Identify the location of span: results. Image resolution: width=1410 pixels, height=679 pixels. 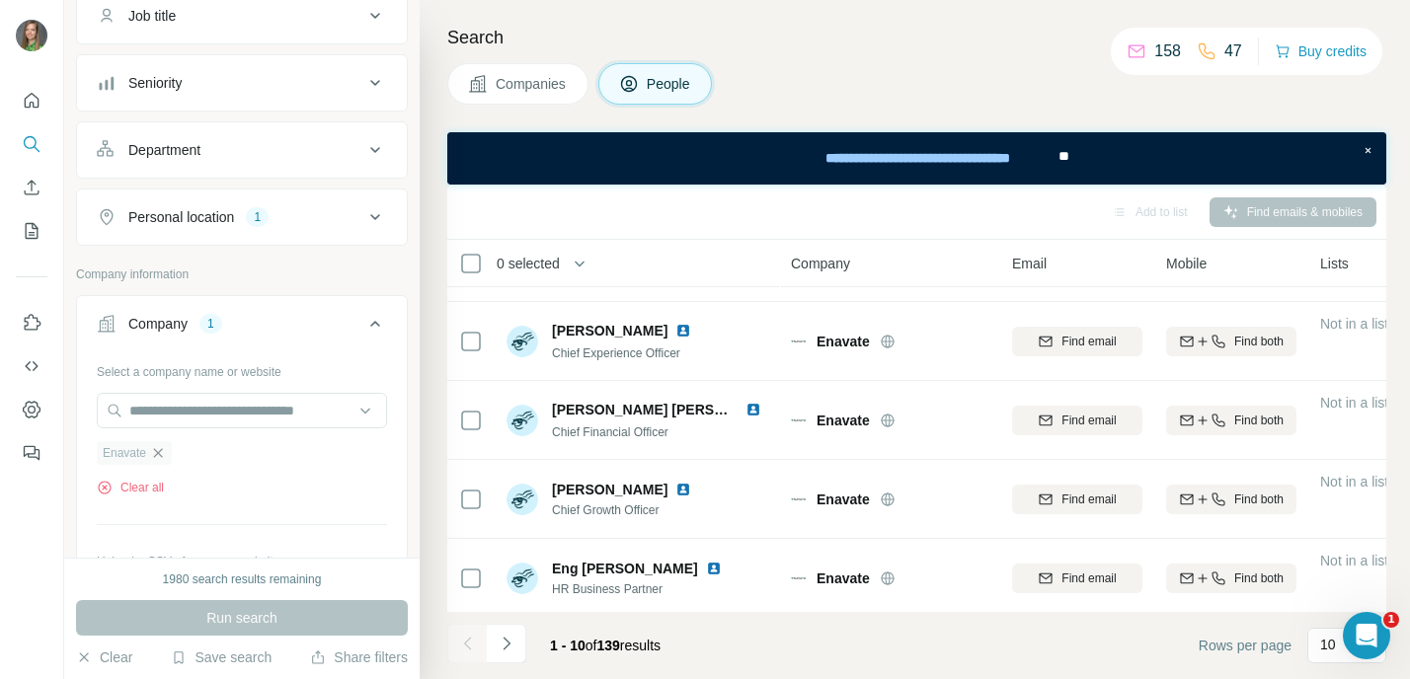
(605, 646).